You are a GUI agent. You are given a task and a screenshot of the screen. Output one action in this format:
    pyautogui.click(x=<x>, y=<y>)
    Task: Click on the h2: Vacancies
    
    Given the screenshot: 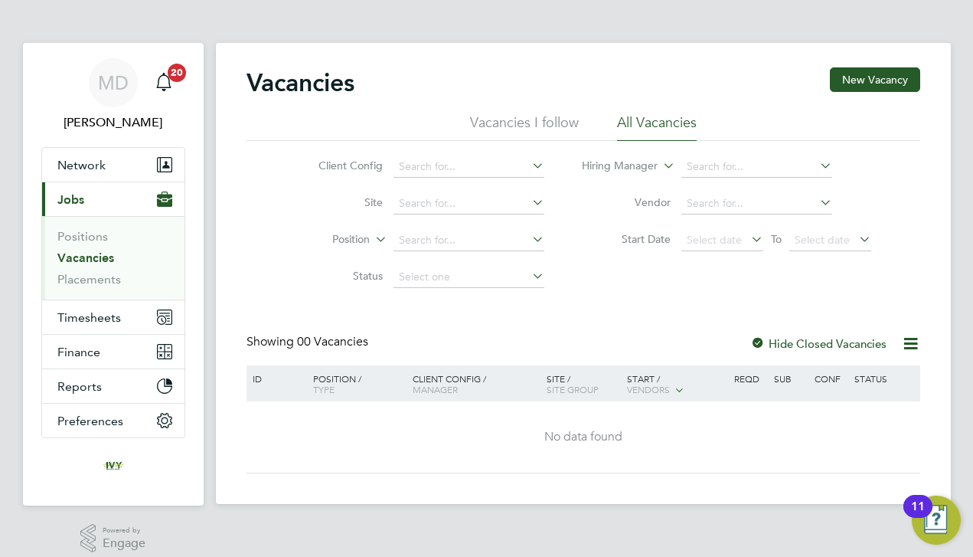 What is the action you would take?
    pyautogui.click(x=300, y=83)
    